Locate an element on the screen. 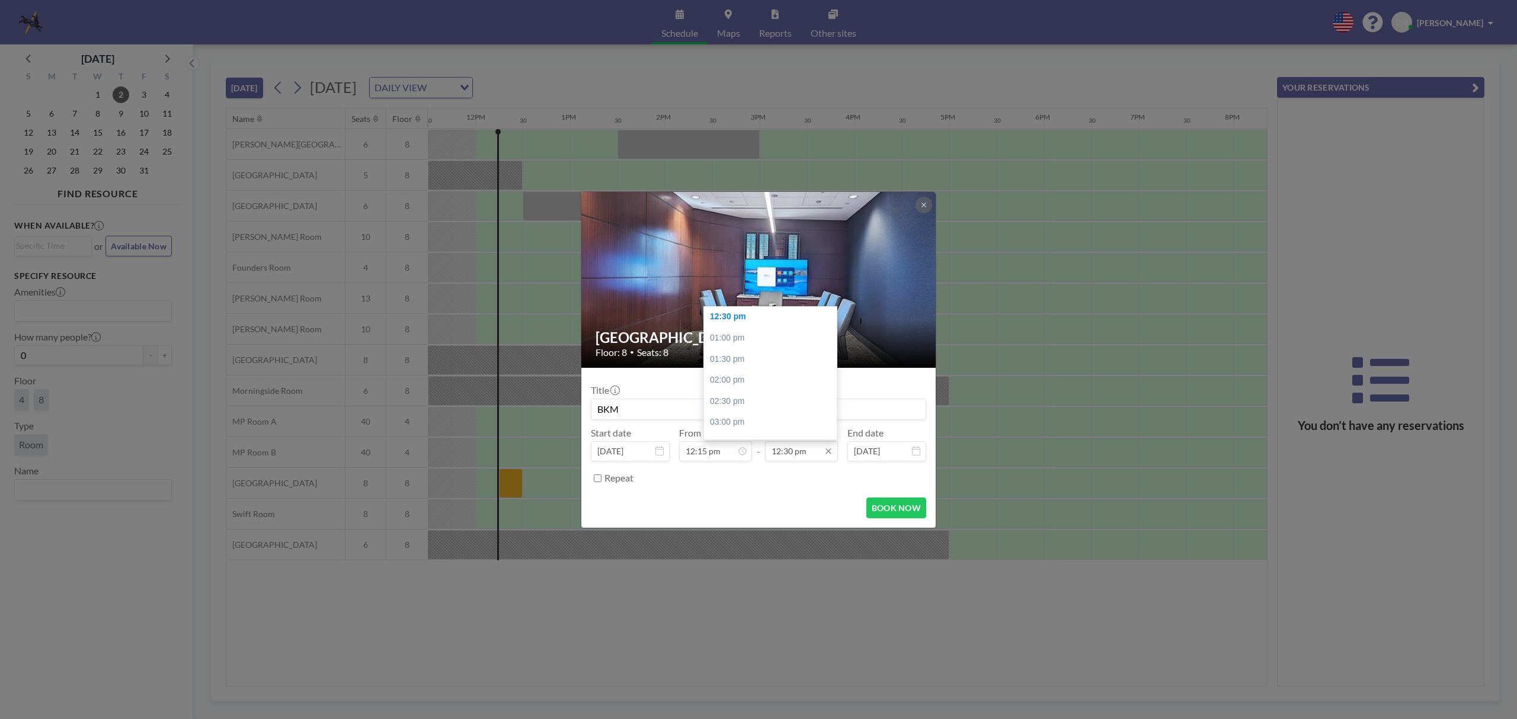  div: 03:30 pm is located at coordinates (774, 444).